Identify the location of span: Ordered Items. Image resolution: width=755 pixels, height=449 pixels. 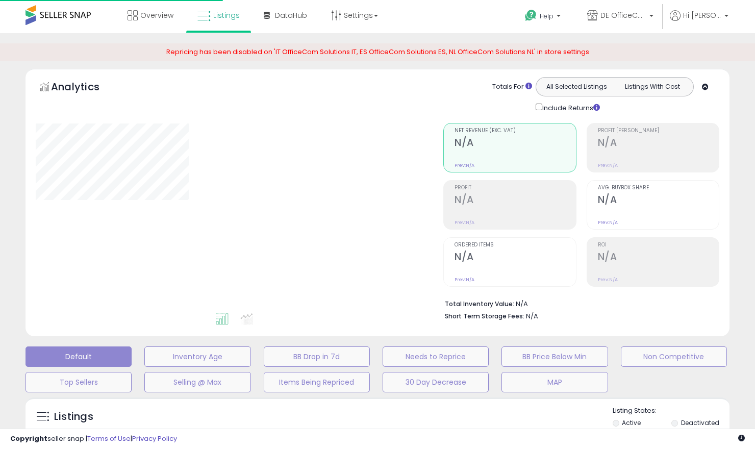
(515, 245).